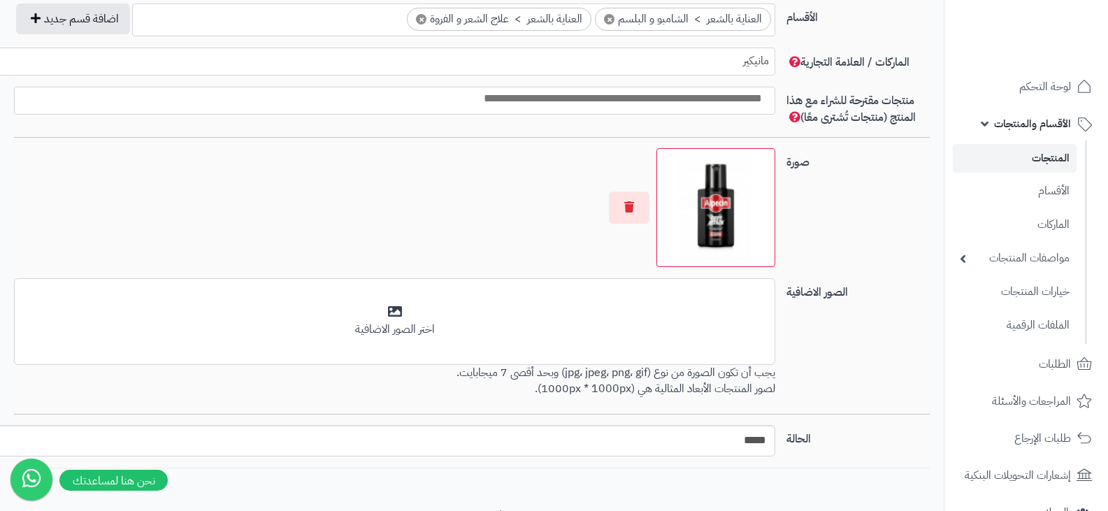 Image resolution: width=1108 pixels, height=511 pixels. What do you see at coordinates (716, 208) in the screenshot?
I see `img: 1753732537-Alpecin%20Grey%20Attack%20Shampoo%20200%20ml-100x100.jpg` at bounding box center [716, 208].